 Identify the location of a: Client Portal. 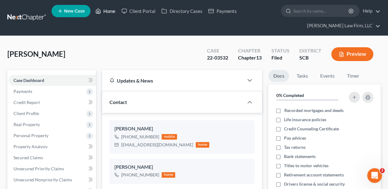
(138, 11).